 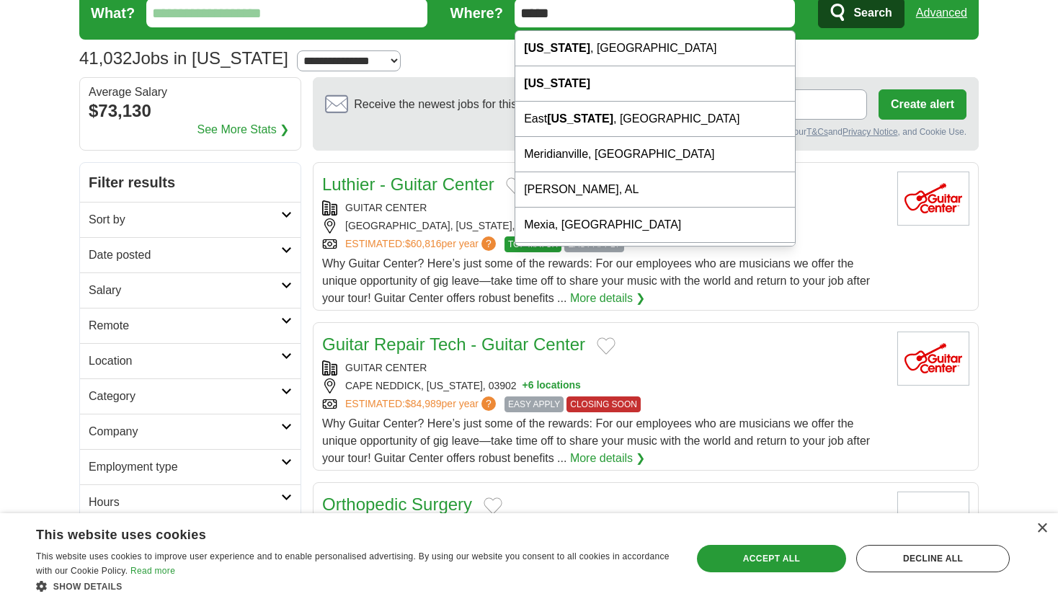 What do you see at coordinates (477, 13) in the screenshot?
I see `label: Where?` at bounding box center [477, 13].